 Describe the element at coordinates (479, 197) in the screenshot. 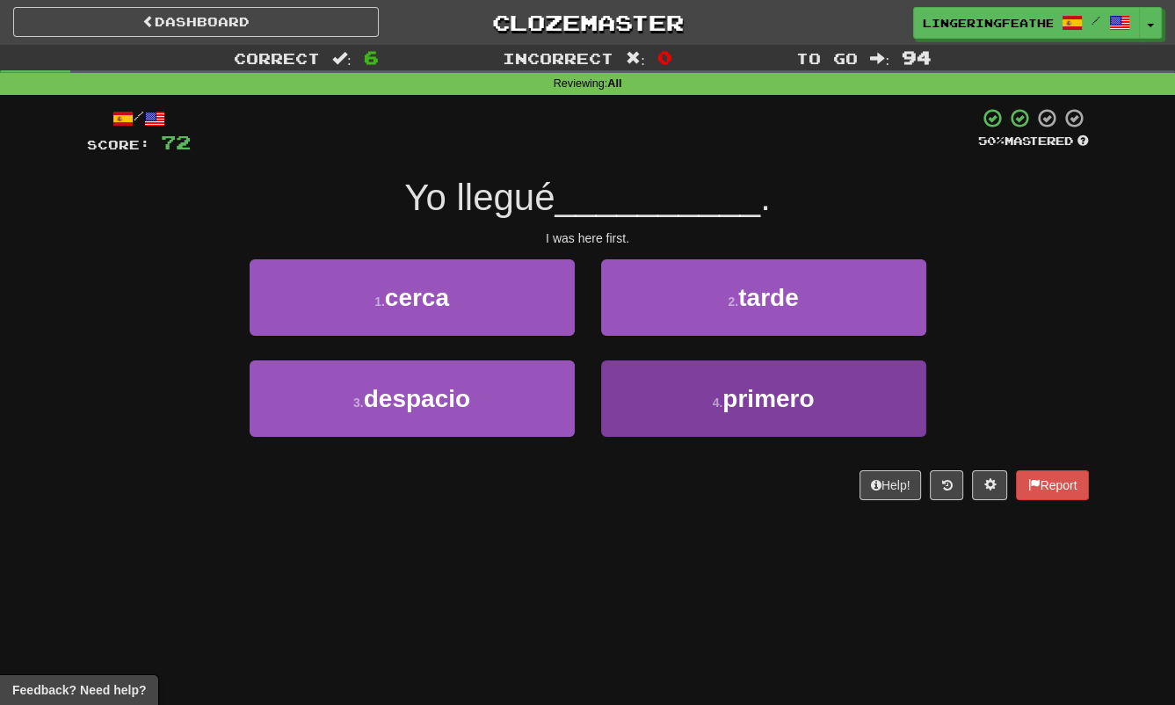

I see `span: Yo llegué` at that location.